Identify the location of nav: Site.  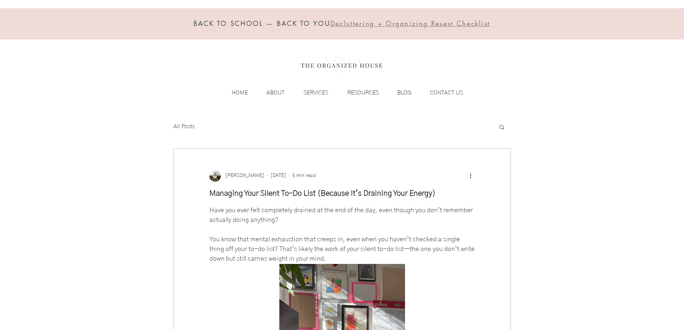
(342, 93).